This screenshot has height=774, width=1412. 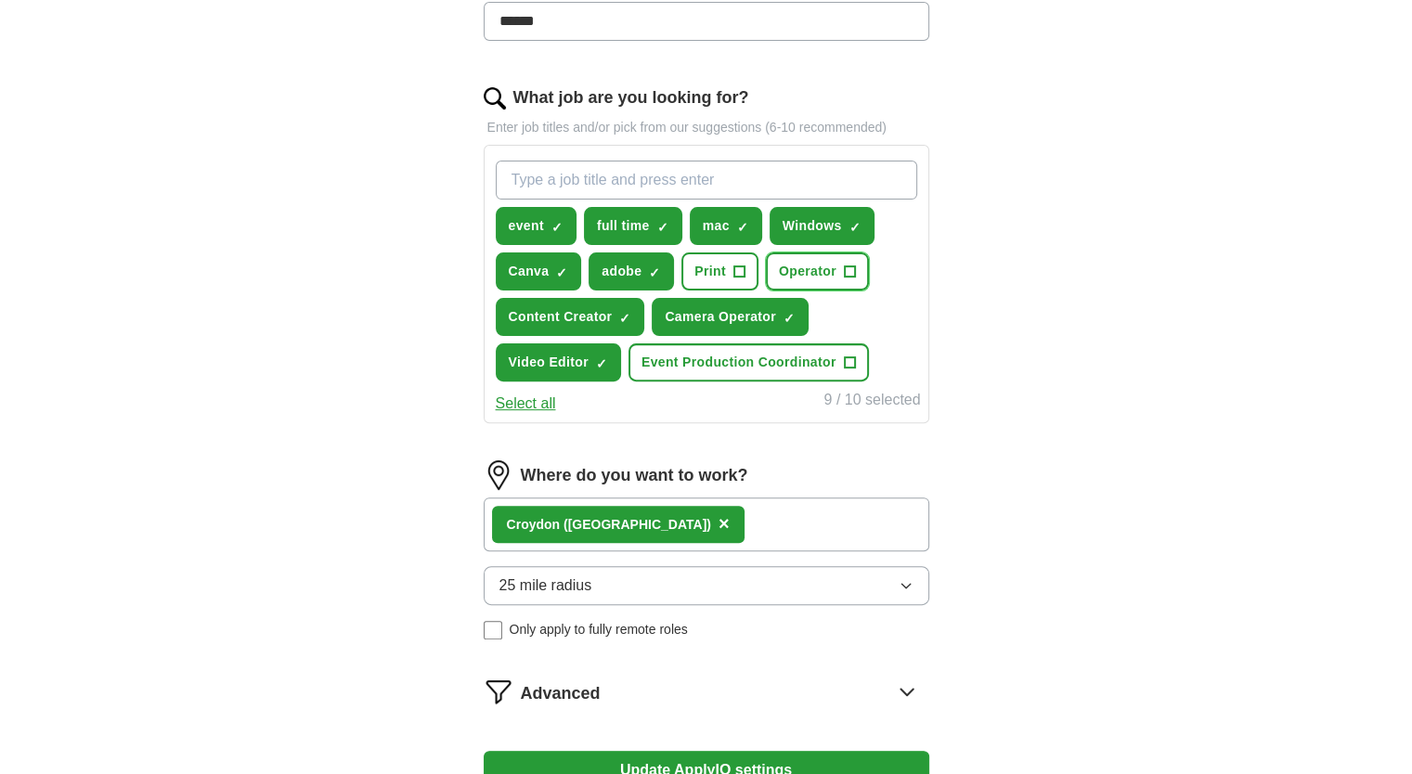 What do you see at coordinates (748, 362) in the screenshot?
I see `button: Event Production Coordinator` at bounding box center [748, 362].